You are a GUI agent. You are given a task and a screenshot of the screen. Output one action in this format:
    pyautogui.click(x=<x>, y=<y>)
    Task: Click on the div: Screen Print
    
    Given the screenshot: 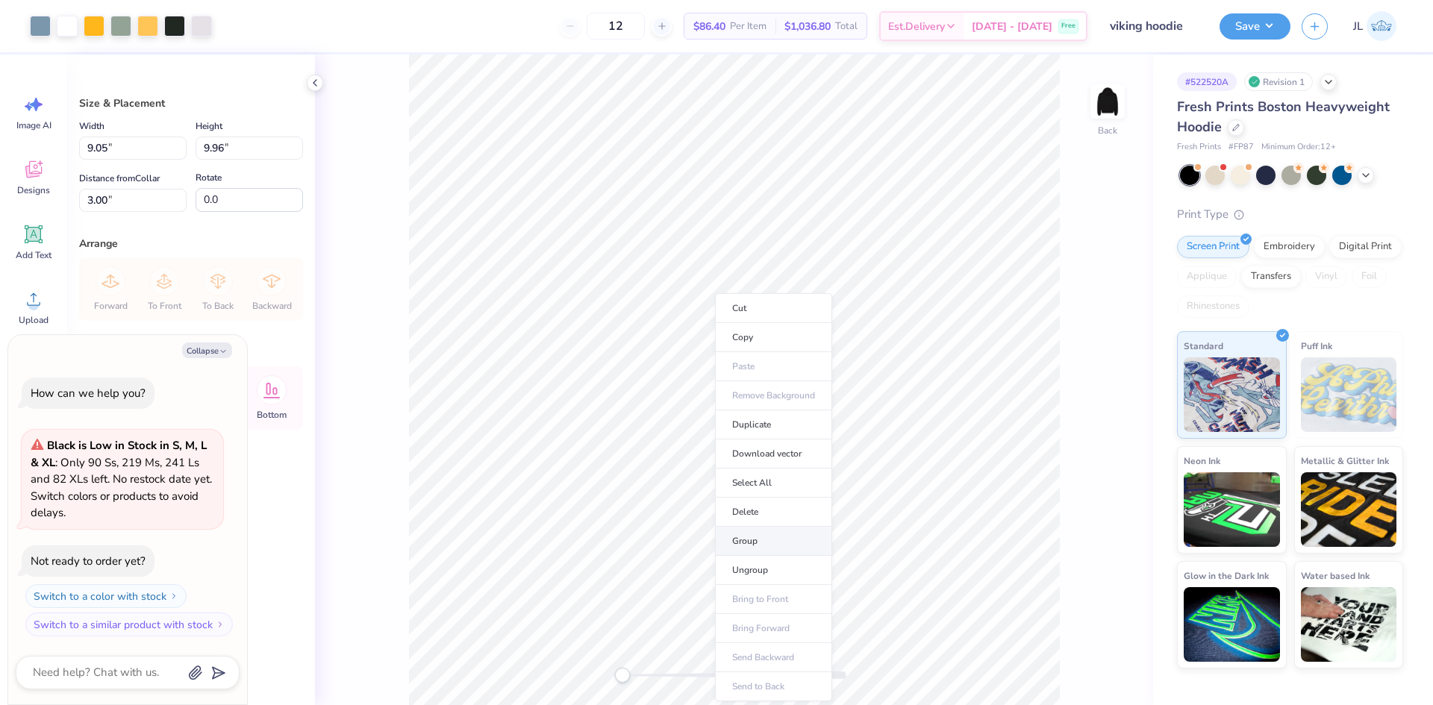 What is the action you would take?
    pyautogui.click(x=1213, y=247)
    